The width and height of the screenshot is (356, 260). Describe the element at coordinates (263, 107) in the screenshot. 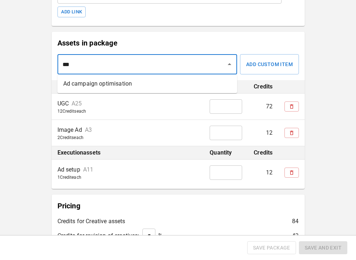

I see `td: 72` at that location.